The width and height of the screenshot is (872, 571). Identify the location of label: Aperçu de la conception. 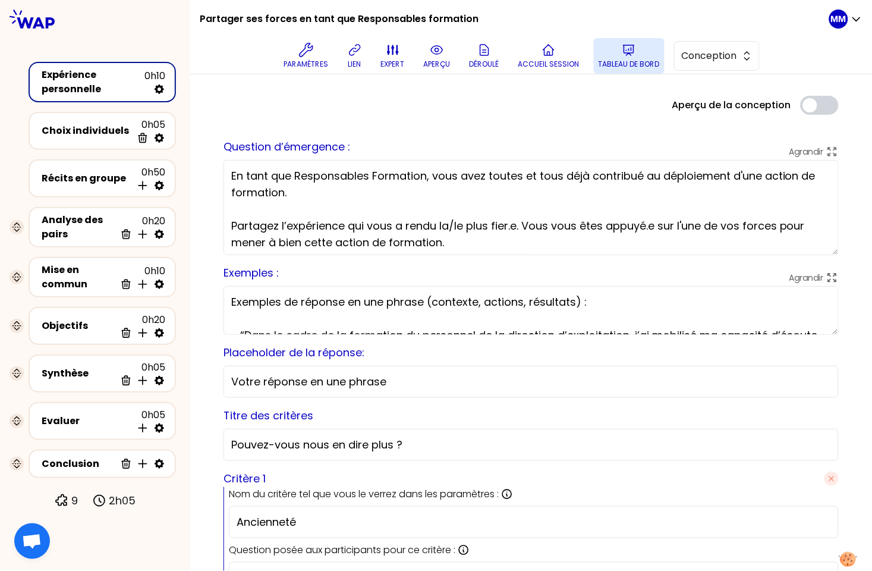
(732, 105).